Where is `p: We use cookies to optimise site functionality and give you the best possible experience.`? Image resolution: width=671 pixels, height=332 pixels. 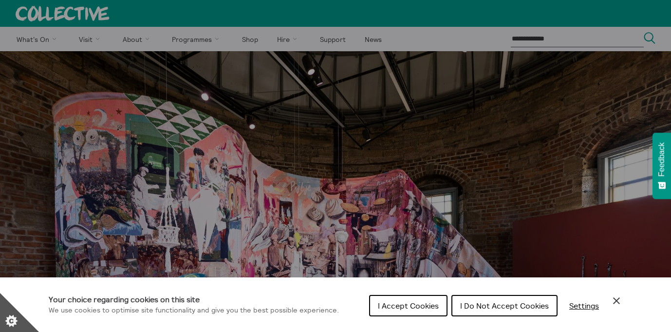 p: We use cookies to optimise site functionality and give you the best possible experience. is located at coordinates (194, 310).